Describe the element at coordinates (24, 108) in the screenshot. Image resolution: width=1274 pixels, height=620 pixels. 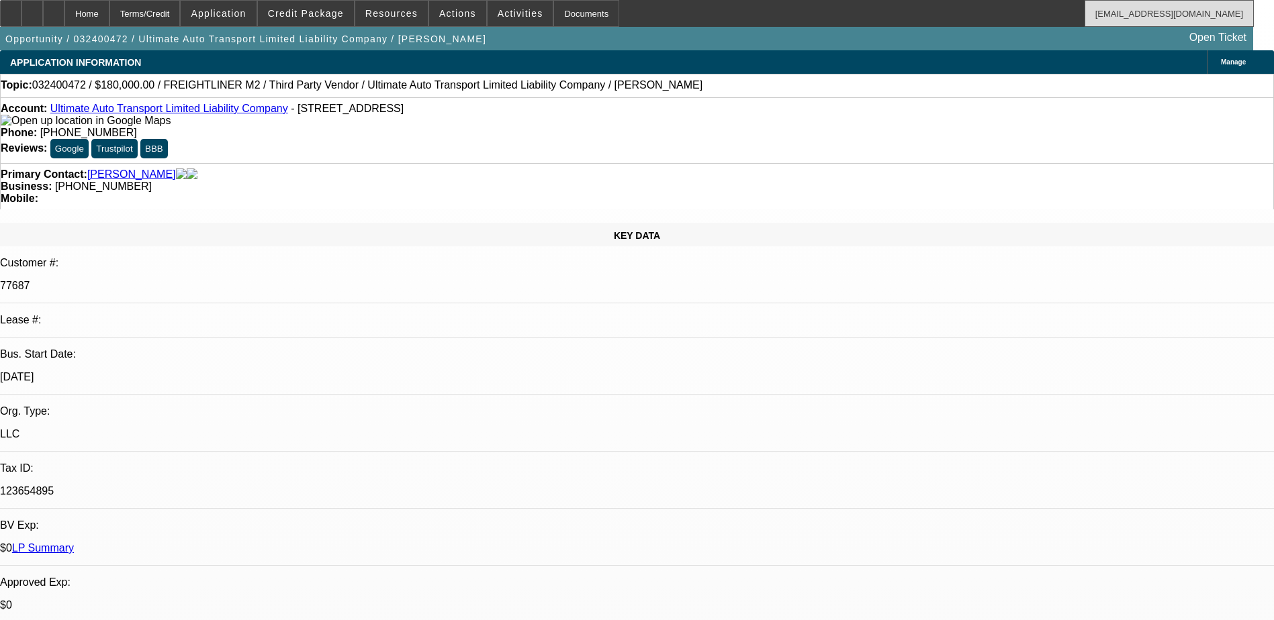
I see `strong: Account:` at that location.